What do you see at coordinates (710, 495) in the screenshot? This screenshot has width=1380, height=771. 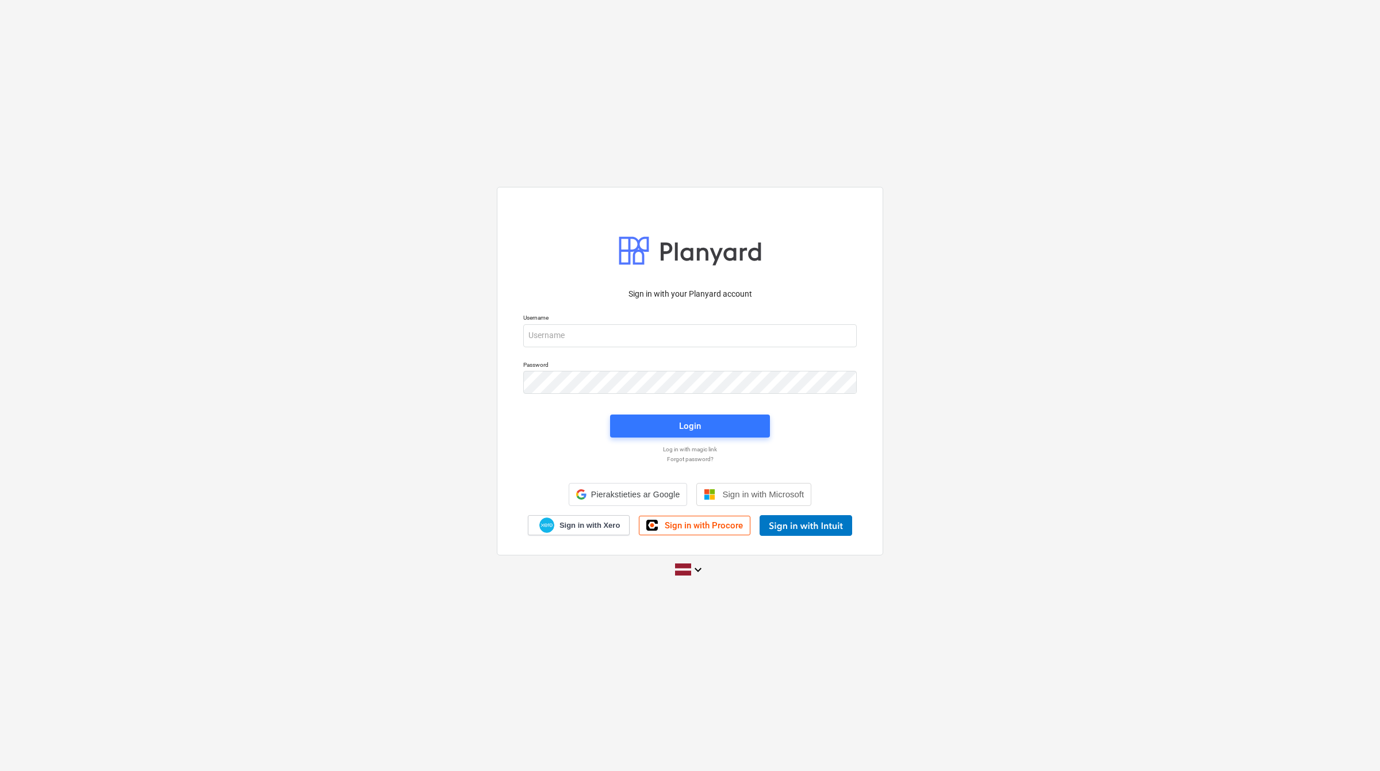 I see `img: Microsoft logo` at bounding box center [710, 495].